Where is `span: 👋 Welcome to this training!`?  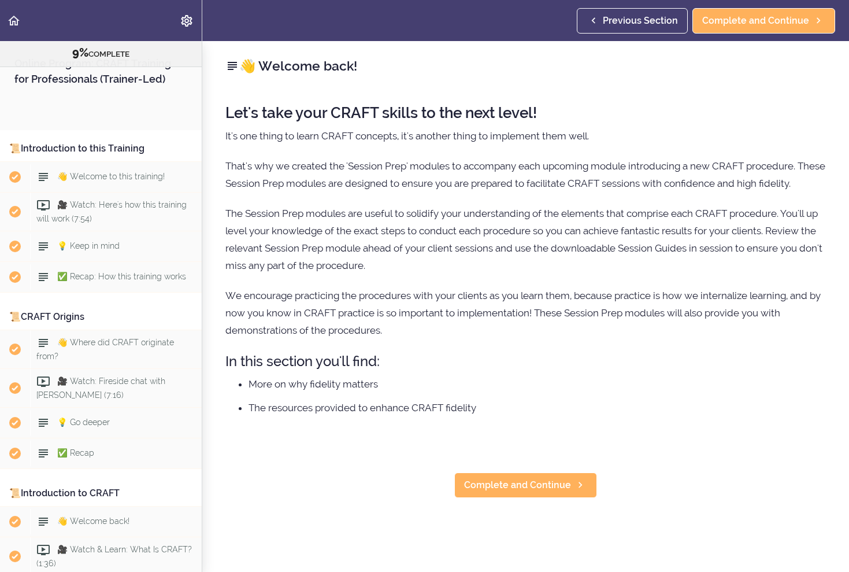
span: 👋 Welcome to this training! is located at coordinates (111, 176).